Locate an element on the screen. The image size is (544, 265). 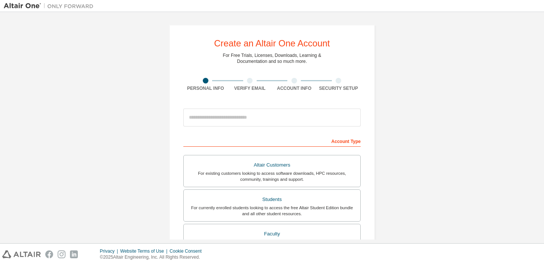
div: Students is located at coordinates (272, 200).